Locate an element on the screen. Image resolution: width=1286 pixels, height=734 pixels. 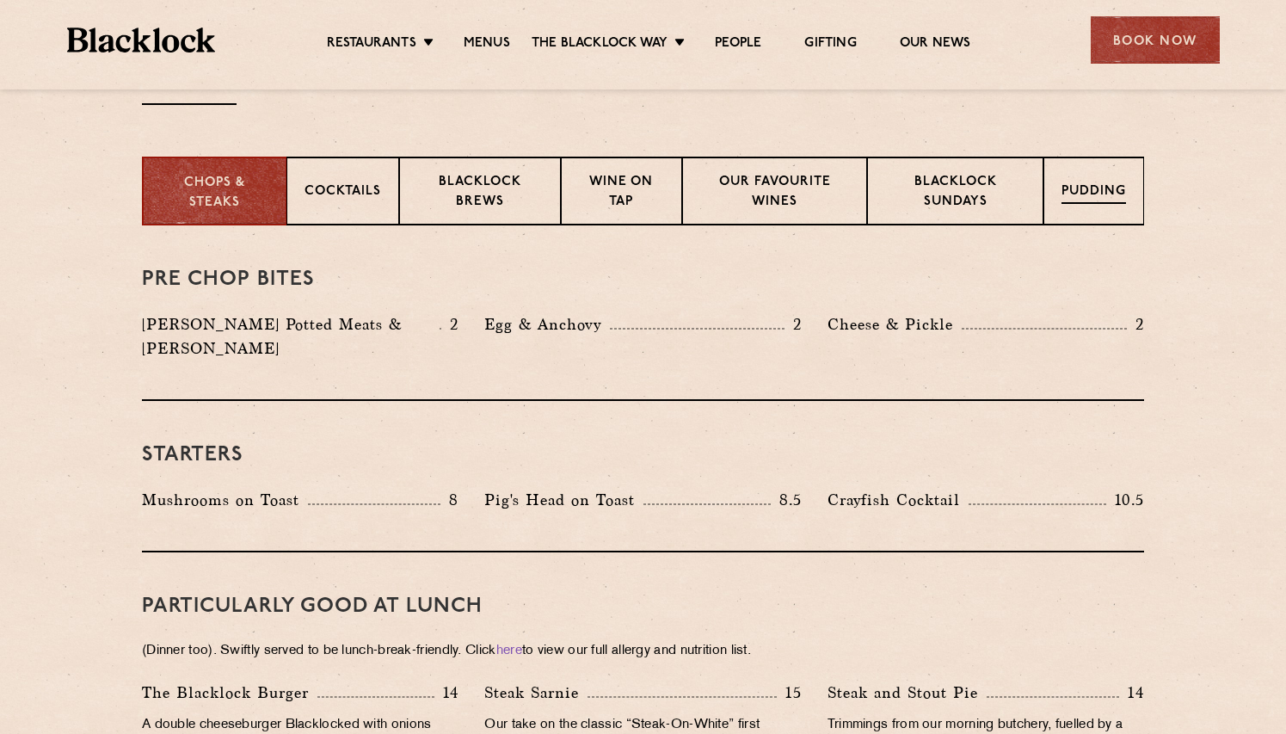
a: Restaurants is located at coordinates (372, 45).